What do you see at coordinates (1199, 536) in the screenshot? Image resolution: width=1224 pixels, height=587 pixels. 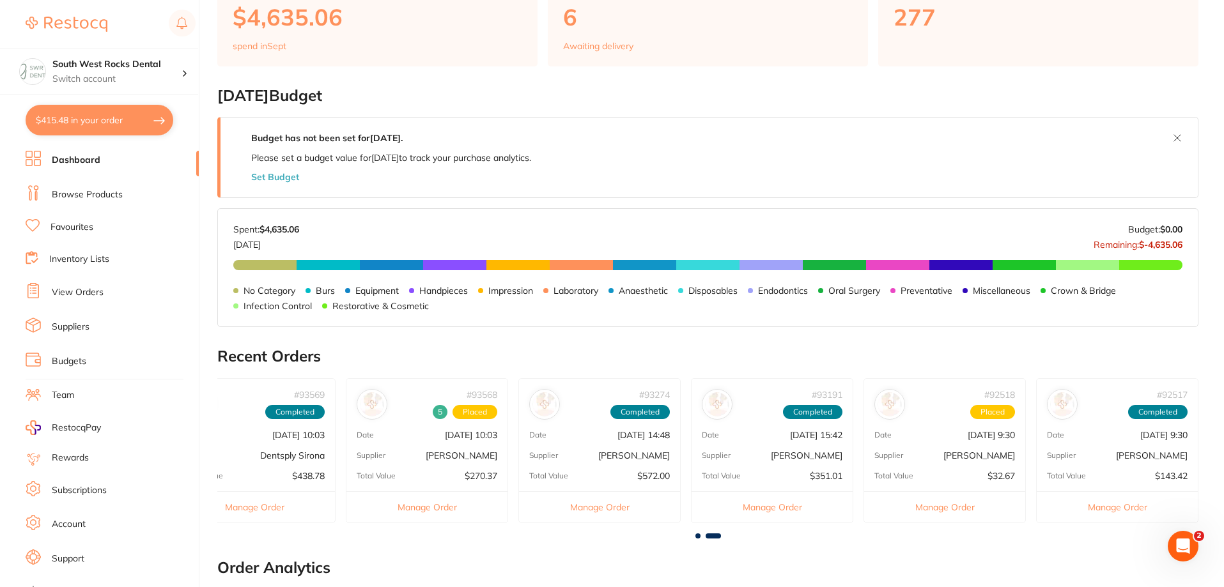 I see `span: 2` at bounding box center [1199, 536].